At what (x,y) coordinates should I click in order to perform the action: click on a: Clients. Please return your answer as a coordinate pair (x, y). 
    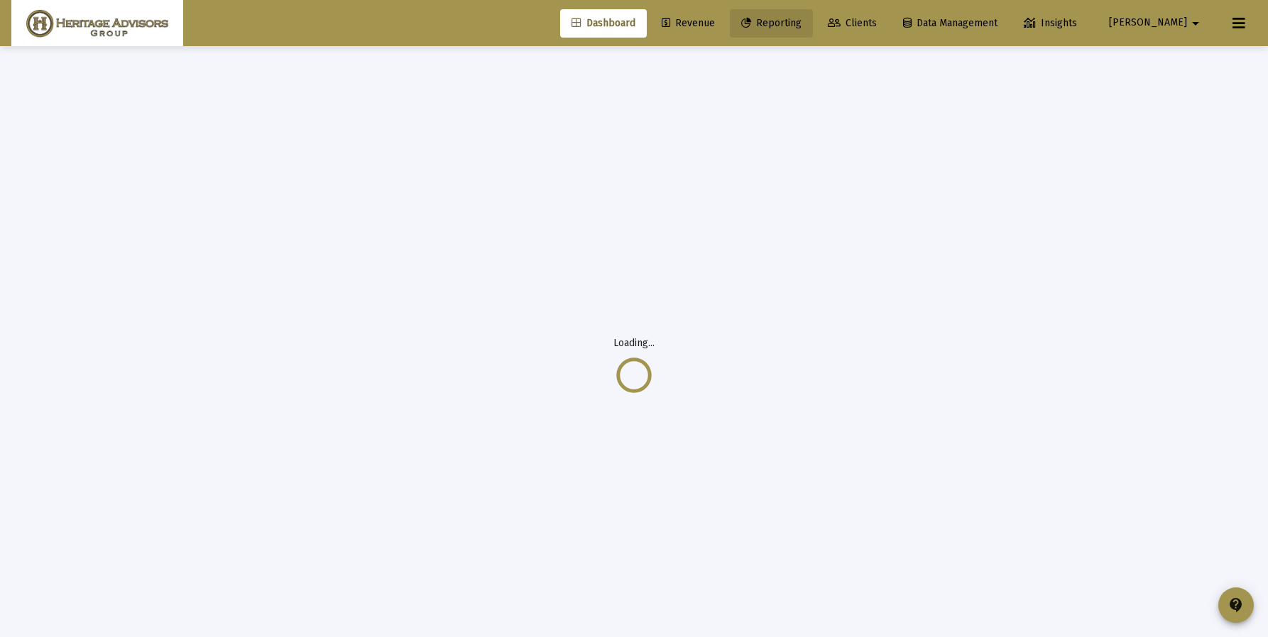
    Looking at the image, I should click on (852, 23).